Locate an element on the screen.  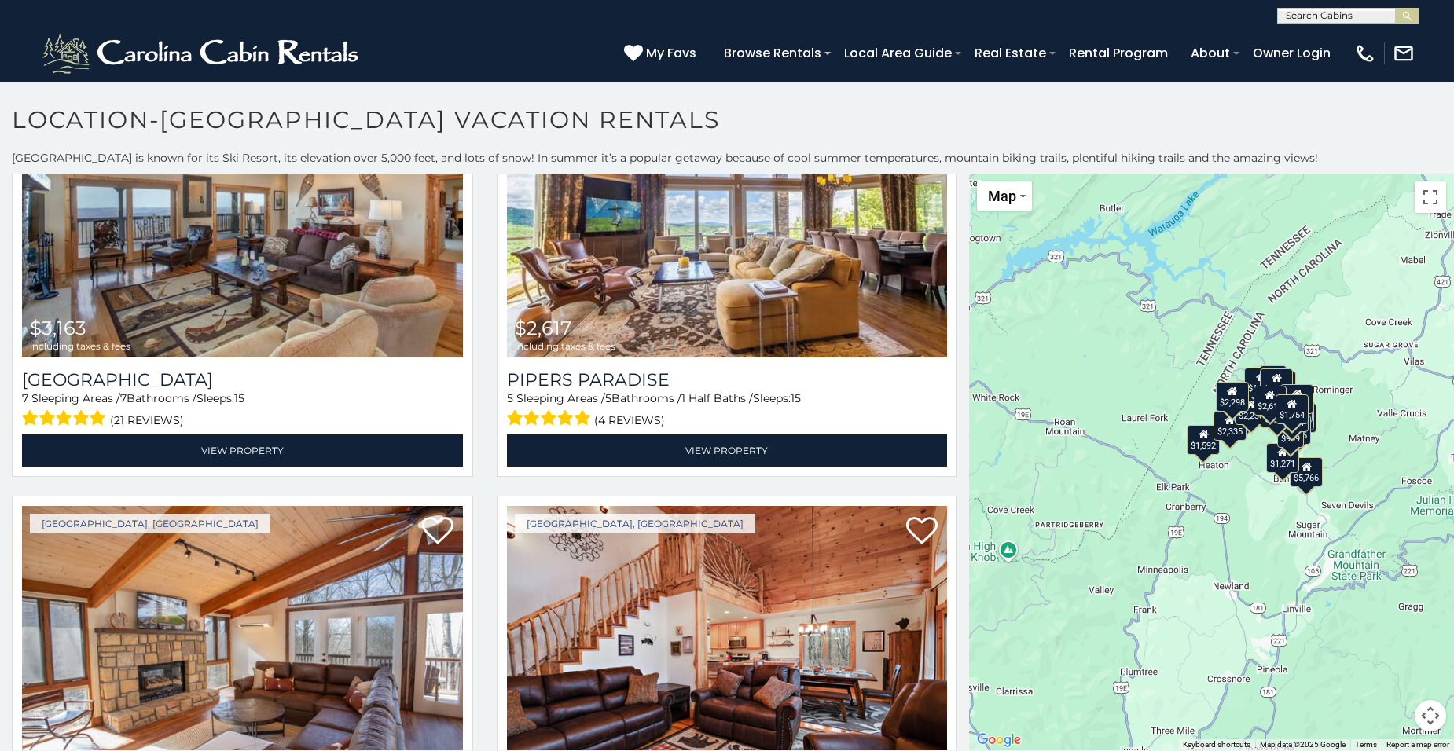
a: Southern Star Lodge $3,163 including taxes & fees is located at coordinates (242, 210).